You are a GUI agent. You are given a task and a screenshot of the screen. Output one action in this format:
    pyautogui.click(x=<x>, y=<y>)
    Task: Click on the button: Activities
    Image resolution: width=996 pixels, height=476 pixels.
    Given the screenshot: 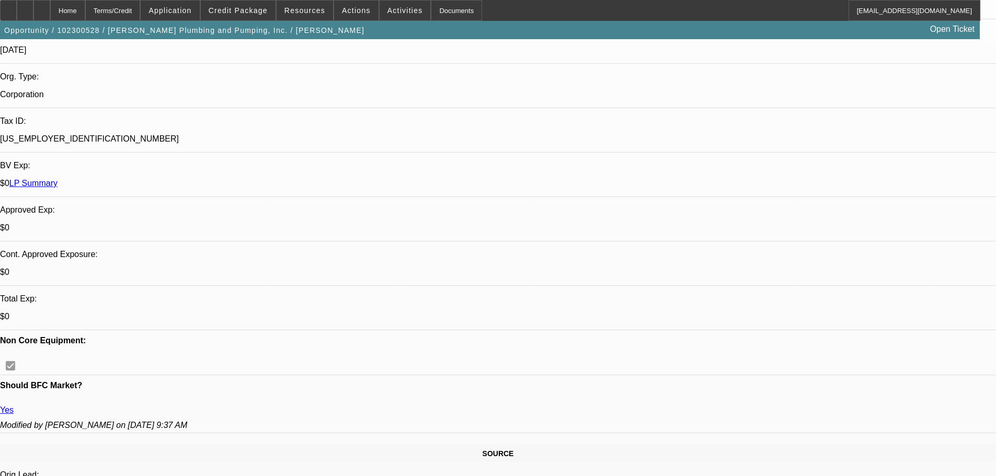 What is the action you would take?
    pyautogui.click(x=405, y=10)
    